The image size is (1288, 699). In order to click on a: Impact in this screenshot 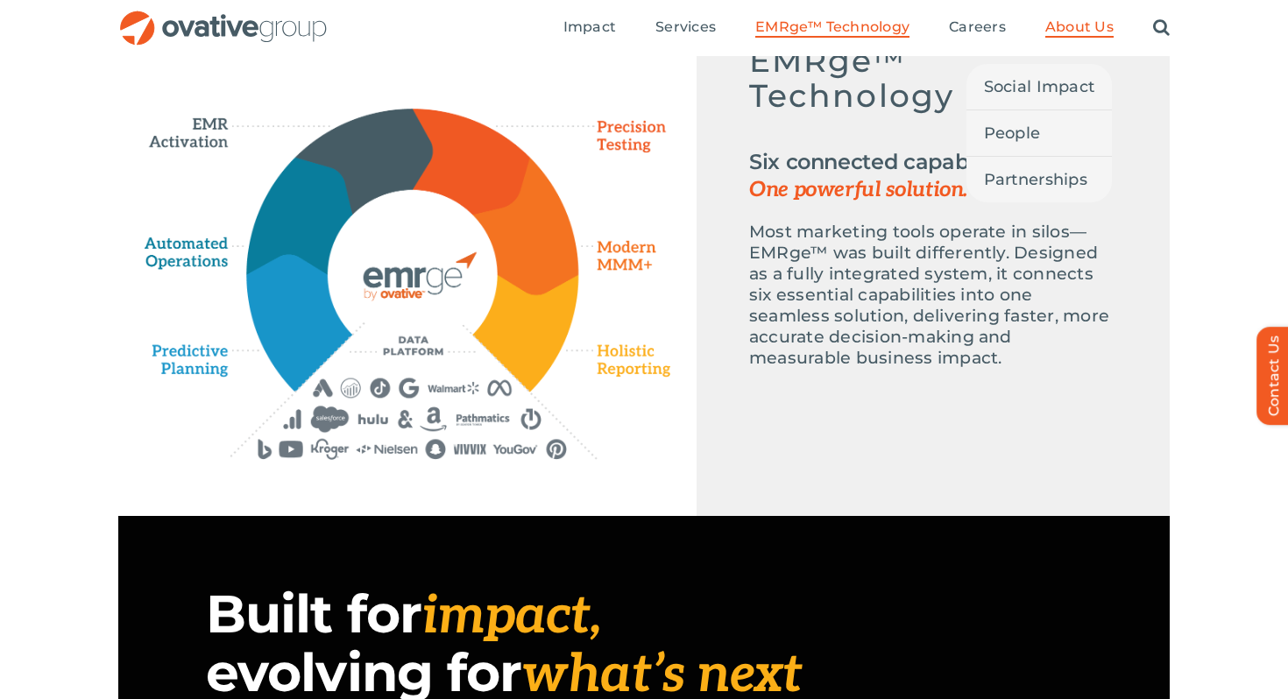, I will do `click(590, 28)`.